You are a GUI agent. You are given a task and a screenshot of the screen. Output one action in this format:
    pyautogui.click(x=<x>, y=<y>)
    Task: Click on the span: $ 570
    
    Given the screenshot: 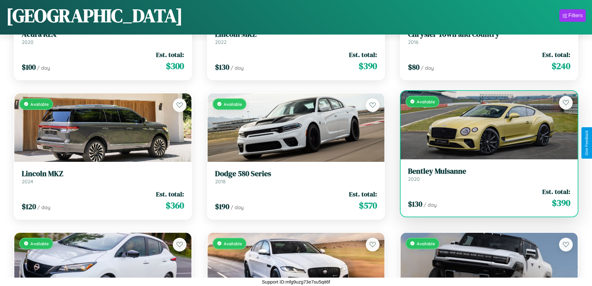 What is the action you would take?
    pyautogui.click(x=368, y=205)
    